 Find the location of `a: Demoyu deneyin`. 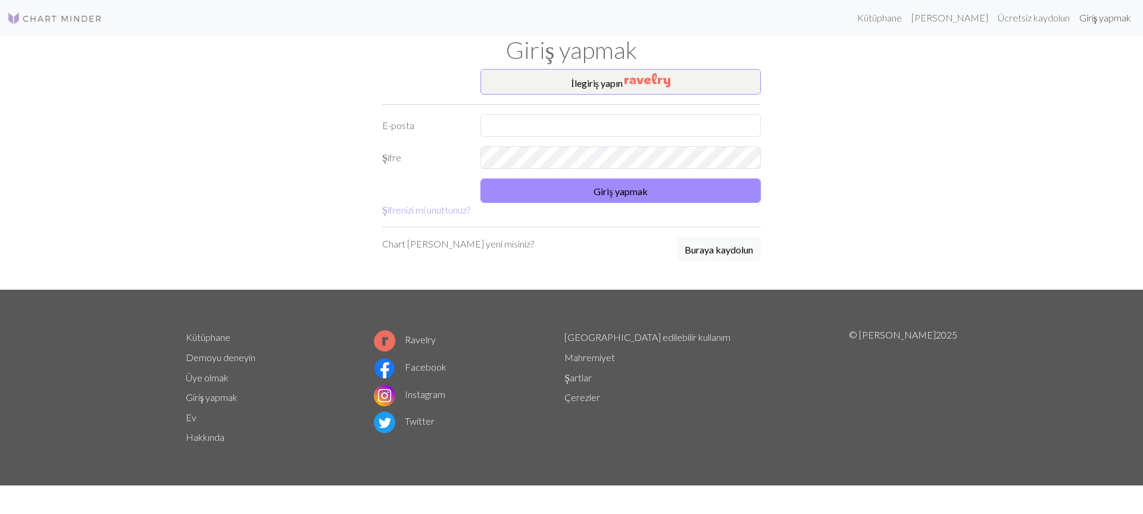

a: Demoyu deneyin is located at coordinates (220, 357).